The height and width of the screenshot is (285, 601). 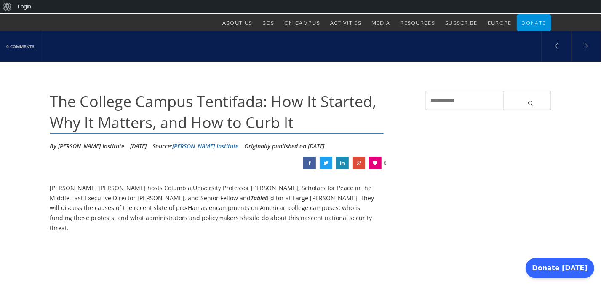 What do you see at coordinates (461, 23) in the screenshot?
I see `a: Subscribe` at bounding box center [461, 23].